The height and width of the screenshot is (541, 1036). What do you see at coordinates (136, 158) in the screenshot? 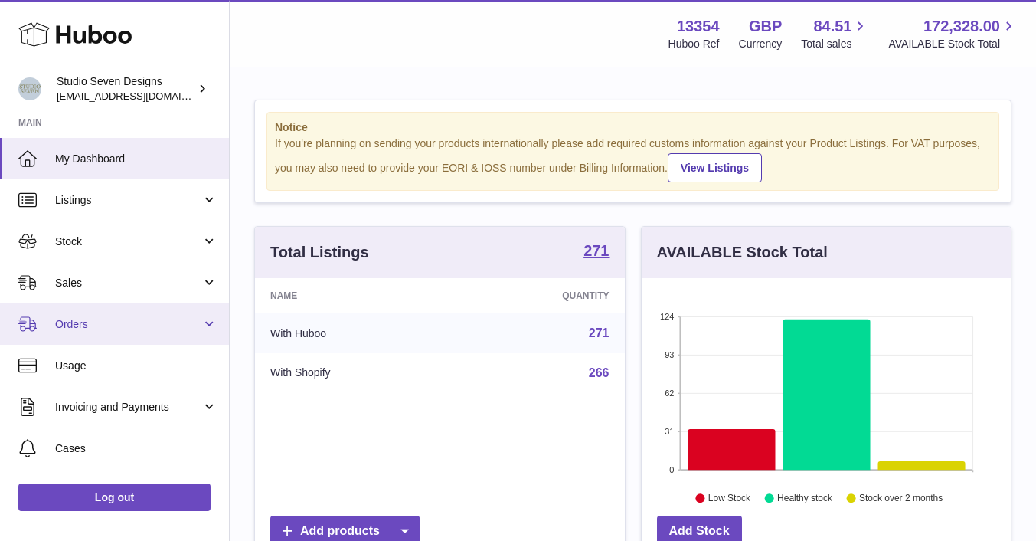
I see `span: My Dashboard` at bounding box center [136, 158].